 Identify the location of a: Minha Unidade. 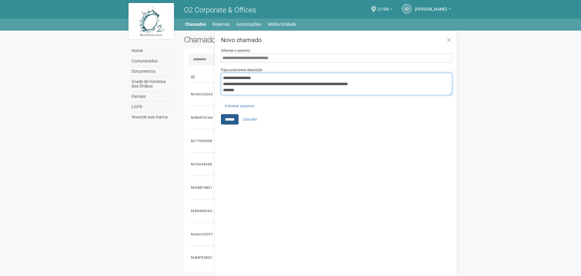
(282, 24).